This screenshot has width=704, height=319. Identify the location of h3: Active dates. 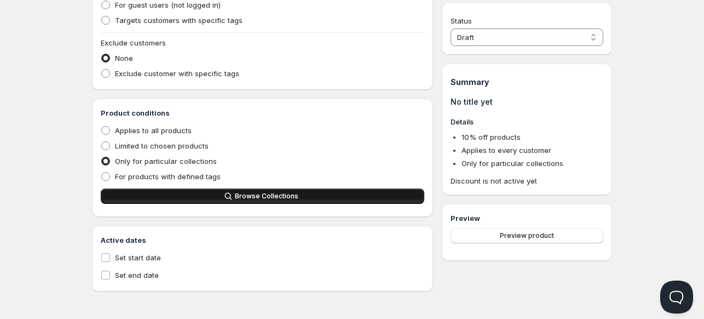
(262, 240).